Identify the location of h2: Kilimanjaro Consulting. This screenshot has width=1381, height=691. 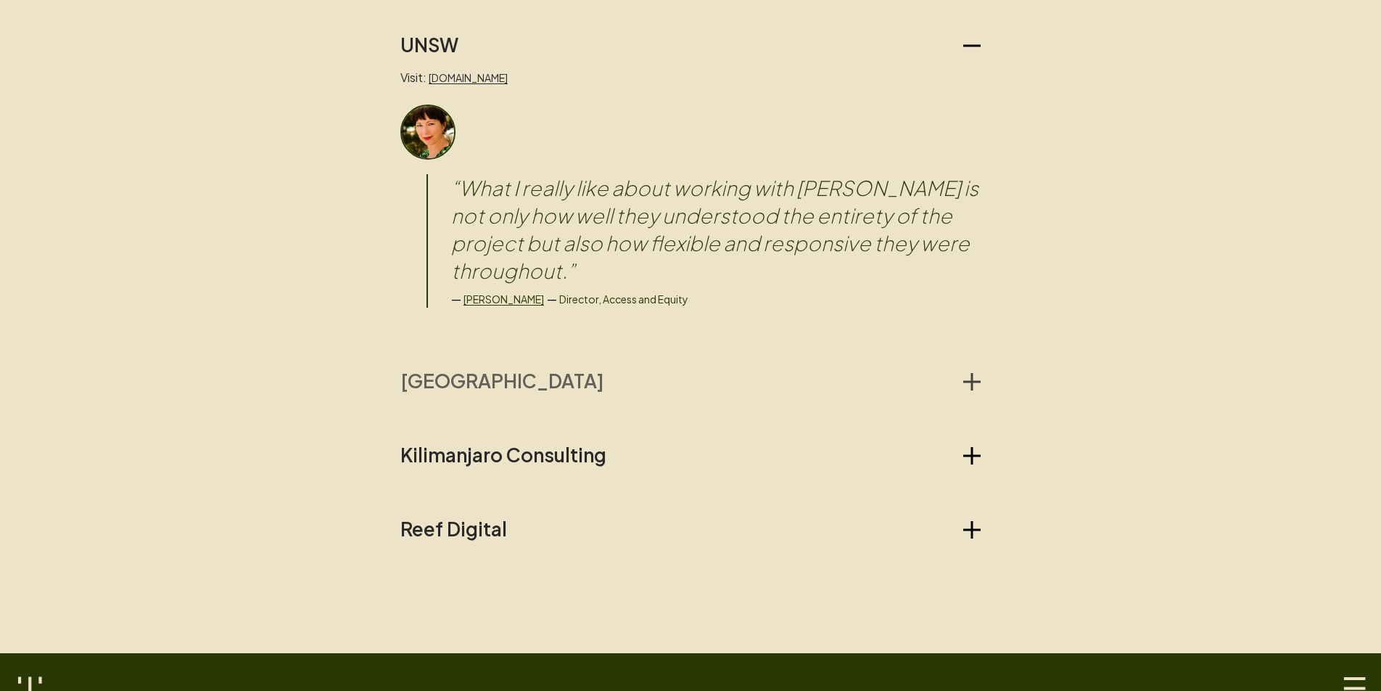
(503, 455).